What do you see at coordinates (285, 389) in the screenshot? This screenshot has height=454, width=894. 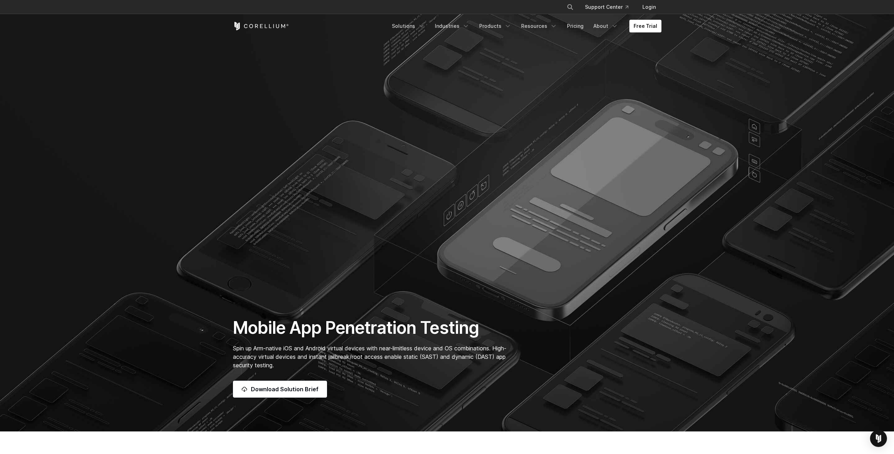 I see `span: Download Solution Brief` at bounding box center [285, 389].